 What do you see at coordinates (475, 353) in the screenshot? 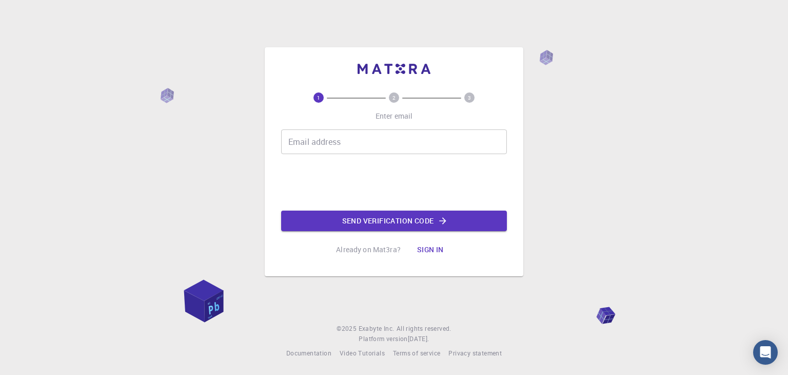
I see `a: Privacy statement` at bounding box center [475, 353].